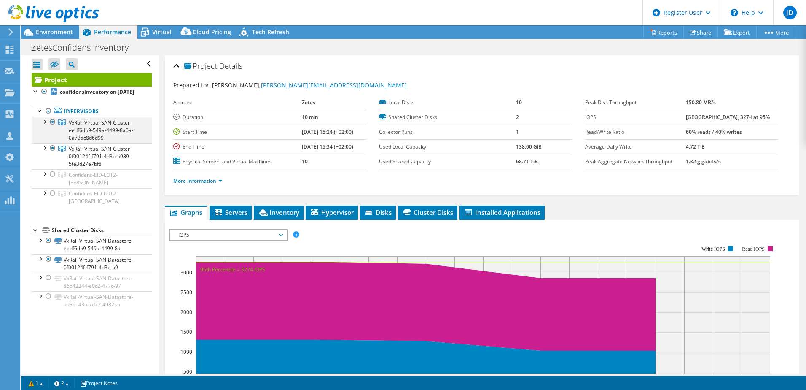 The image size is (806, 390). Describe the element at coordinates (62, 382) in the screenshot. I see `a: 2` at that location.